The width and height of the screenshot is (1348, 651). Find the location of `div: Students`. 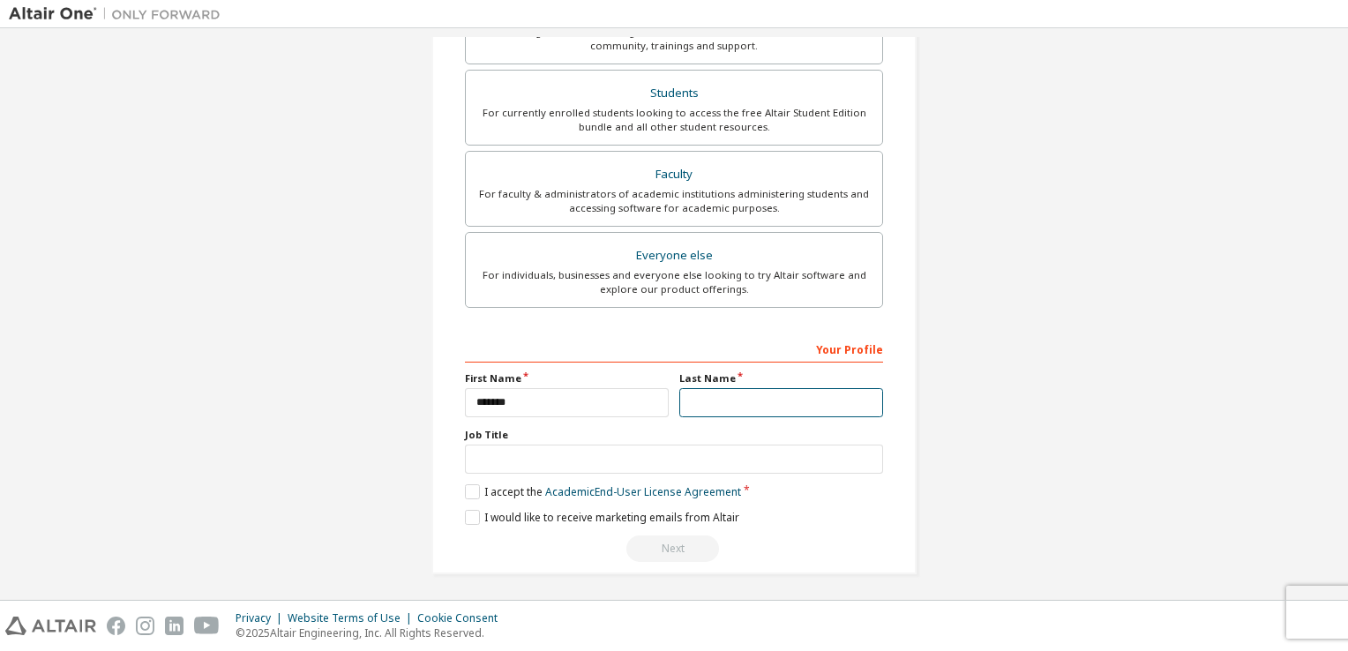

div: Students is located at coordinates (674, 93).